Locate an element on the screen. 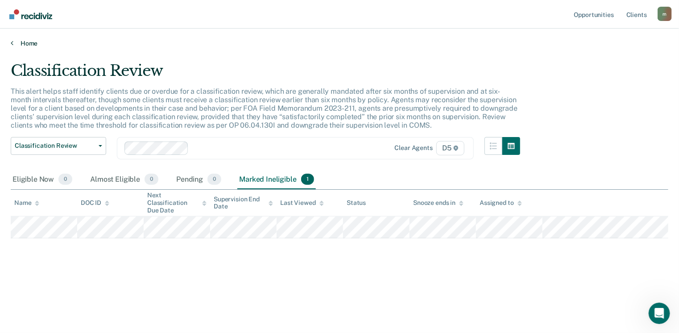 The width and height of the screenshot is (679, 333). div: Next Classification Due Date is located at coordinates (177, 203).